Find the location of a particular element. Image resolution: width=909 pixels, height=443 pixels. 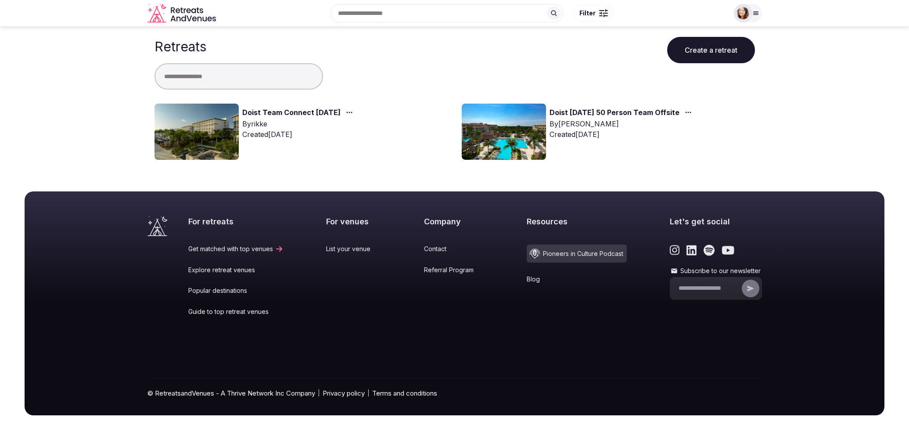

a: Explore retreat venues is located at coordinates (236, 270).